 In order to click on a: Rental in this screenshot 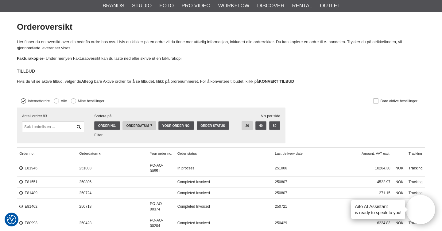, I will do `click(302, 6)`.